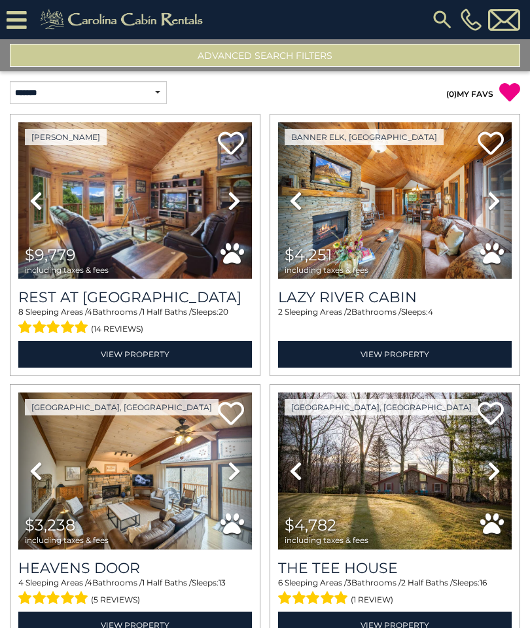 Image resolution: width=530 pixels, height=628 pixels. Describe the element at coordinates (21, 312) in the screenshot. I see `span: 8` at that location.